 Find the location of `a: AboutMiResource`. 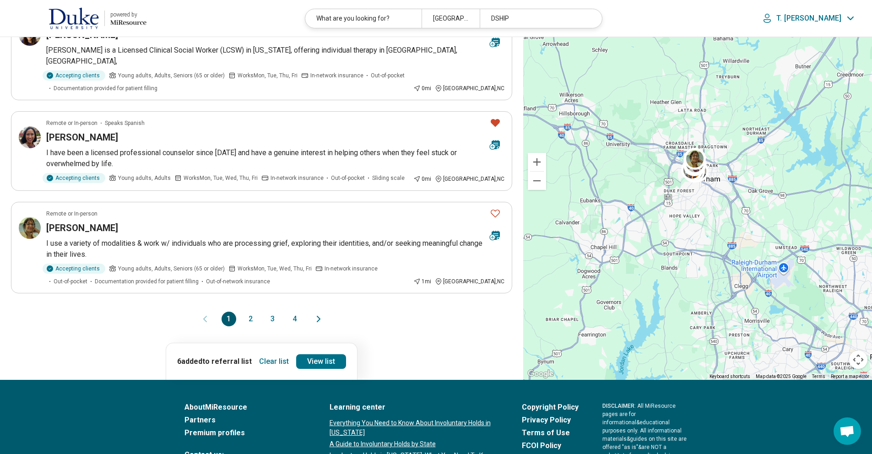

a: AboutMiResource is located at coordinates (245, 407).